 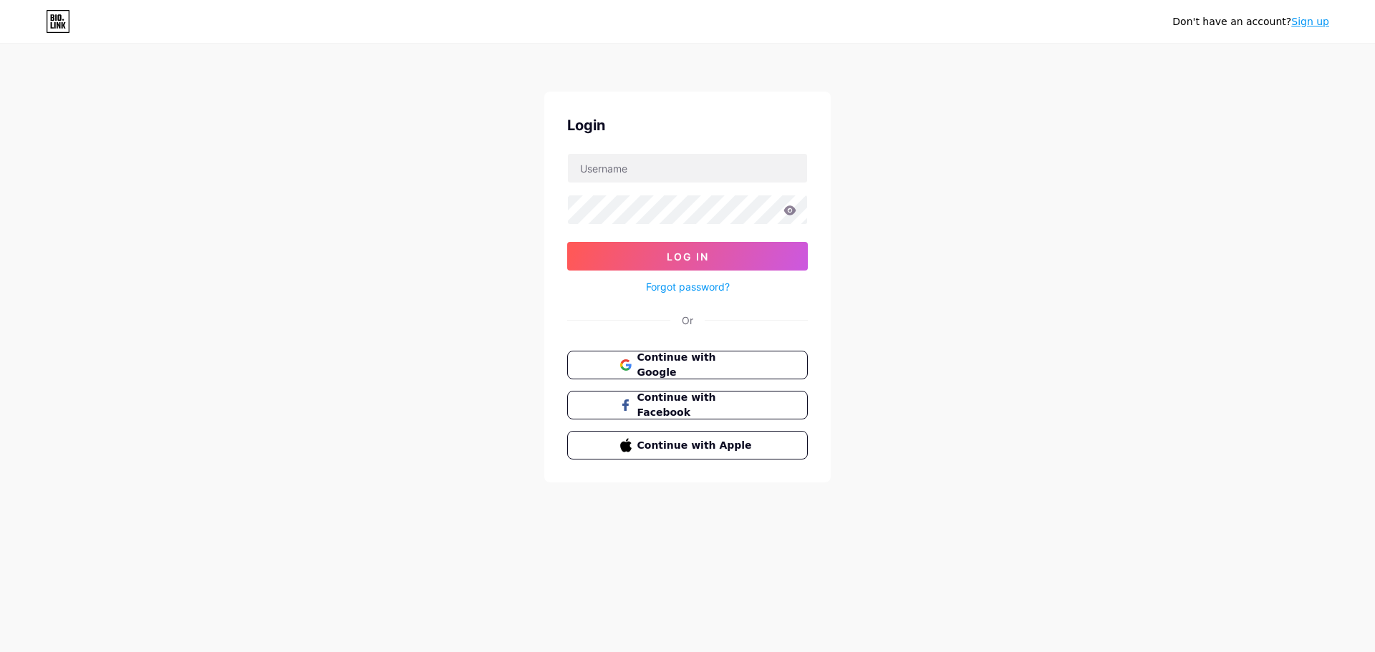 I want to click on div: Login, so click(x=687, y=125).